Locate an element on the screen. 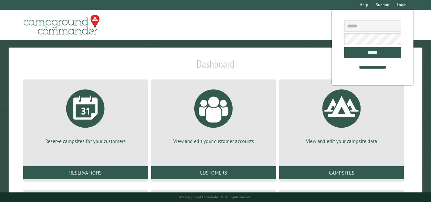  a: View and edit your customer accounts is located at coordinates (214, 115).